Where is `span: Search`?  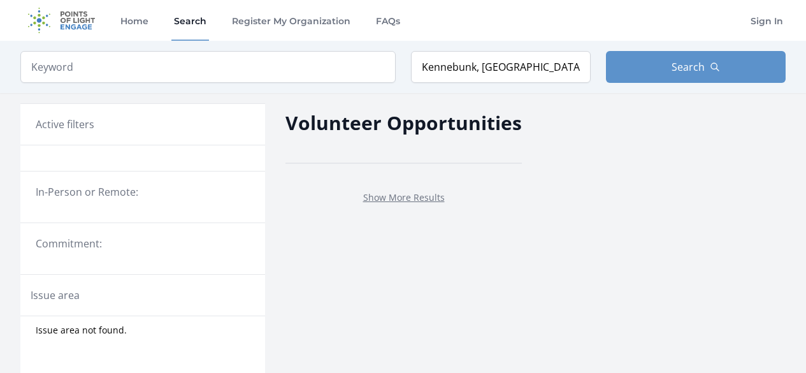 span: Search is located at coordinates (689, 67).